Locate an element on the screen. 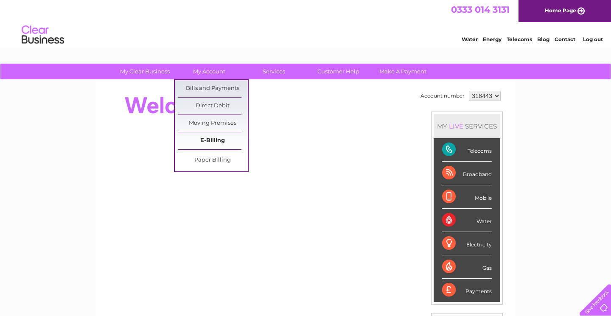 The image size is (611, 316). div: Telecoms is located at coordinates (466, 150).